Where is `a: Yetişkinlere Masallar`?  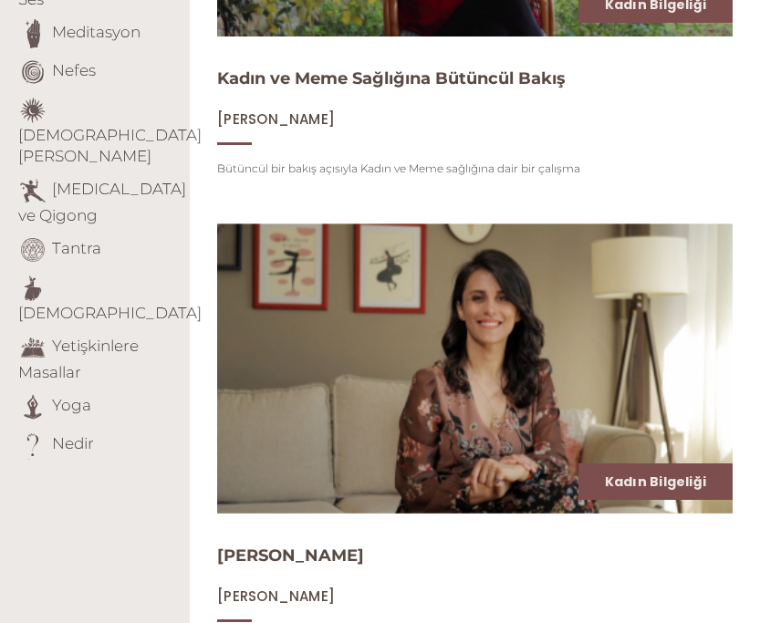 a: Yetişkinlere Masallar is located at coordinates (78, 359).